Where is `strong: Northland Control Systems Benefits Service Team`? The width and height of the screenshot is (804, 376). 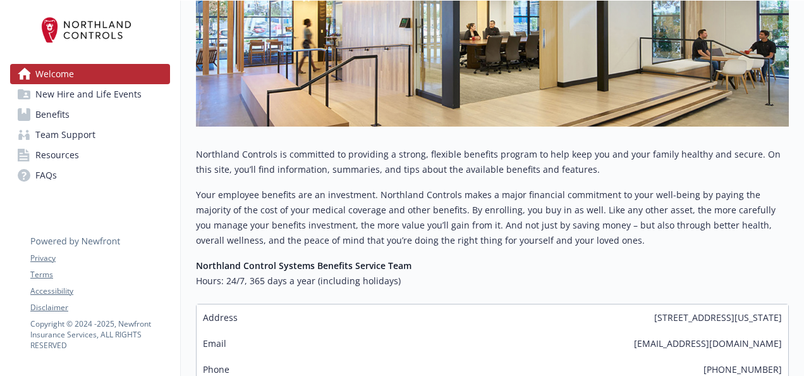 strong: Northland Control Systems Benefits Service Team is located at coordinates (303, 265).